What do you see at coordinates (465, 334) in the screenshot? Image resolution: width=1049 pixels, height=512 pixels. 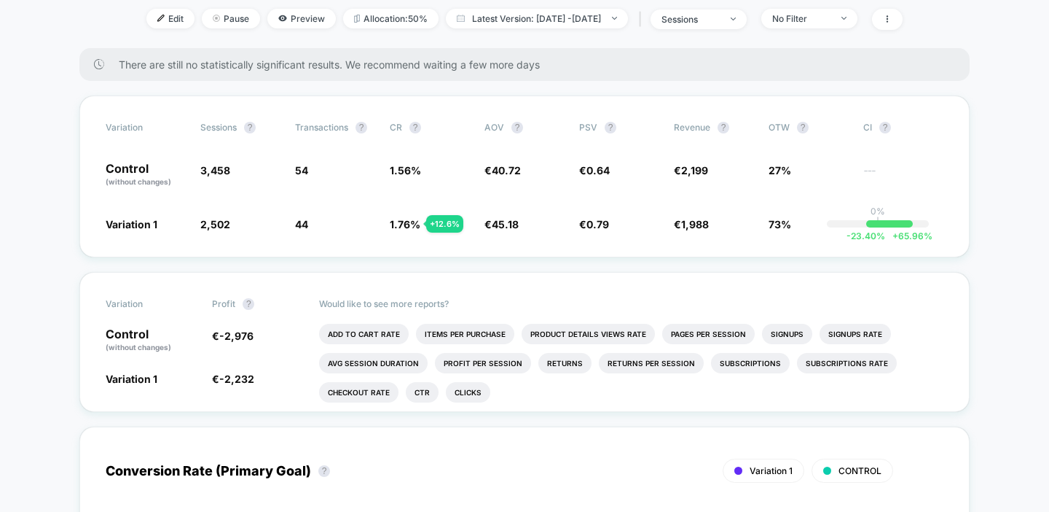 I see `li: Items Per Purchase` at bounding box center [465, 334].